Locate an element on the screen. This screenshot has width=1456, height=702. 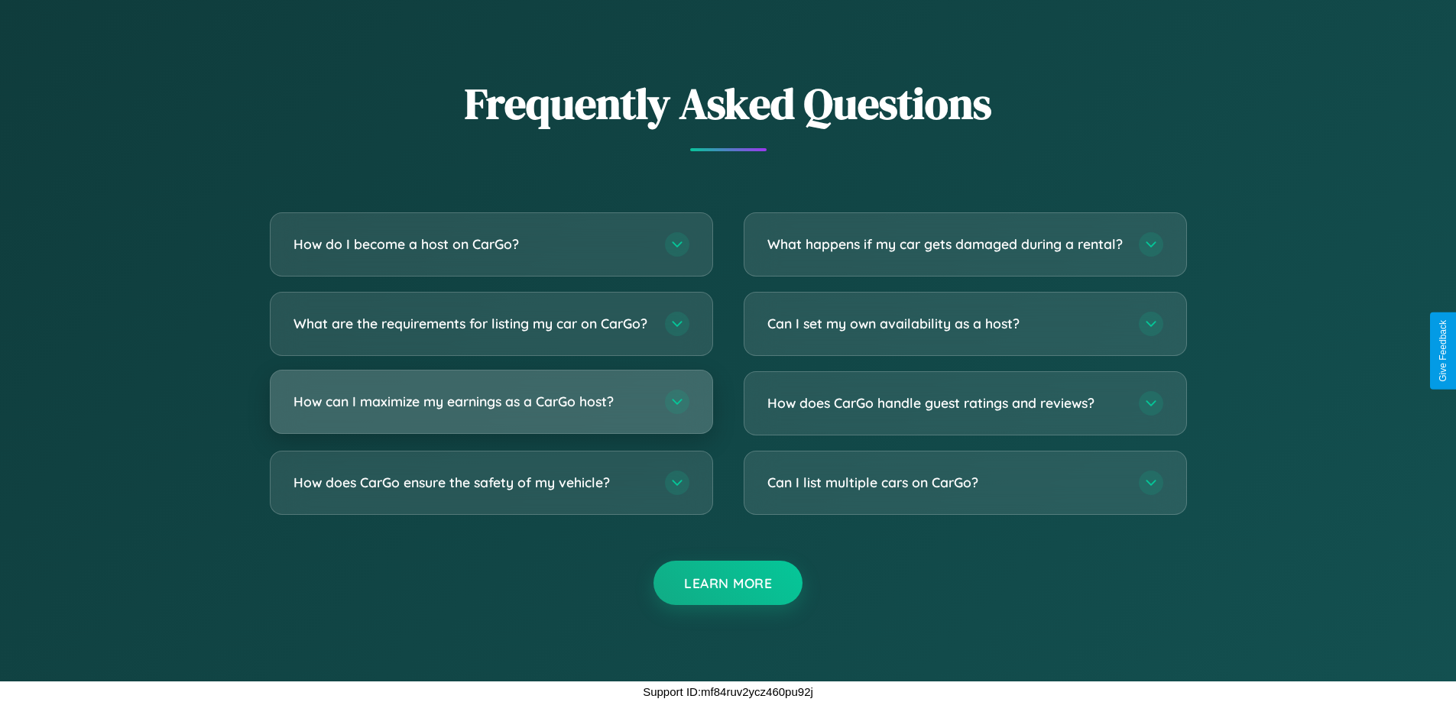
h3: How can I maximize my earnings as a CarGo host? is located at coordinates (472, 401).